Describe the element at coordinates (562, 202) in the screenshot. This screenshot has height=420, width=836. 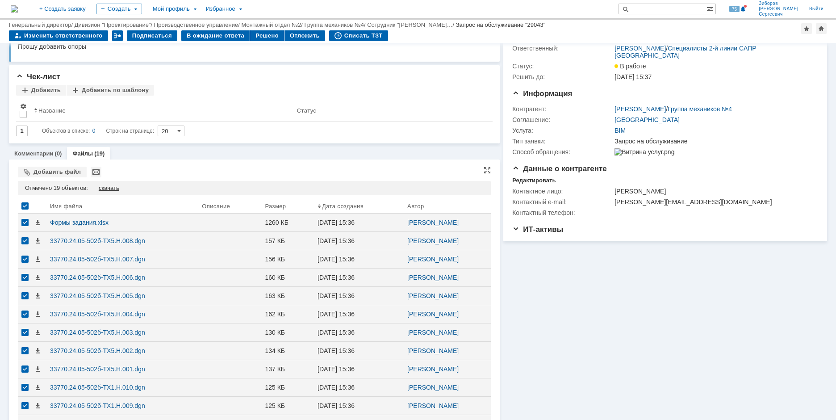
I see `div: Контактный e-mail:` at that location.